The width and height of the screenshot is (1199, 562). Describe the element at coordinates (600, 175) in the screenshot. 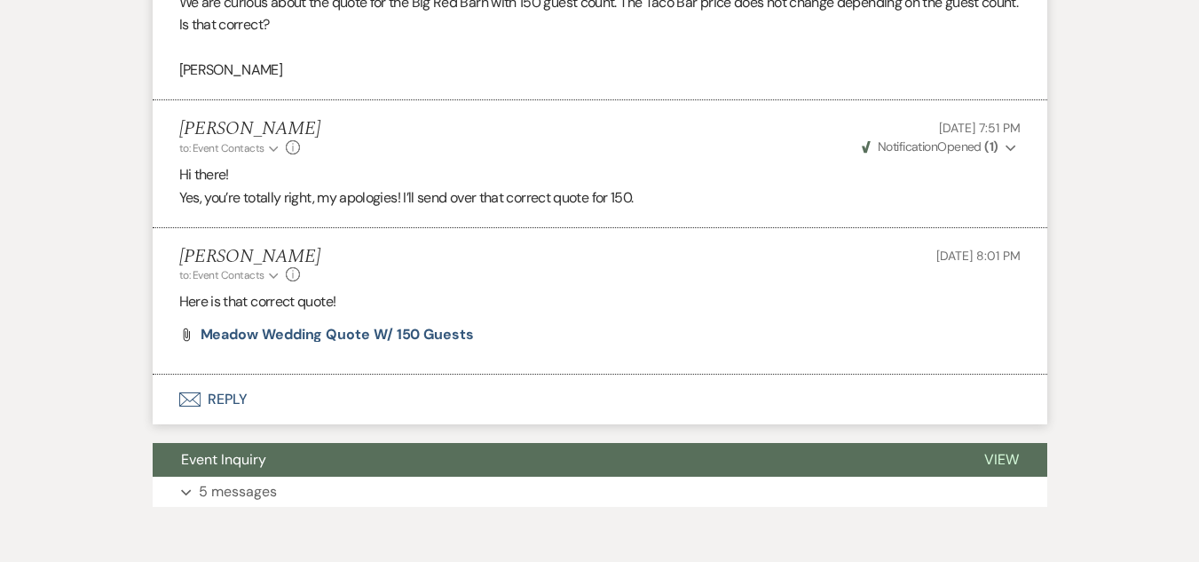

I see `p: Hi there!` at that location.